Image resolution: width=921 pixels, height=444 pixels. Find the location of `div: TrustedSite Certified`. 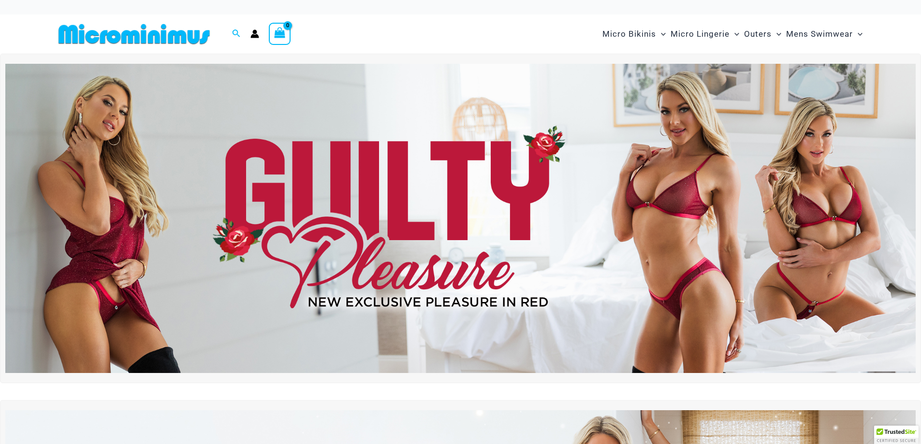

div: TrustedSite Certified is located at coordinates (896, 435).